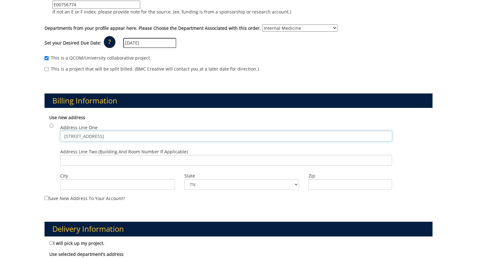 The width and height of the screenshot is (477, 259). What do you see at coordinates (151, 69) in the screenshot?
I see `label: This is a project that will be split billed. (BMC Creative will contact you at a later date for d...` at bounding box center [151, 69].